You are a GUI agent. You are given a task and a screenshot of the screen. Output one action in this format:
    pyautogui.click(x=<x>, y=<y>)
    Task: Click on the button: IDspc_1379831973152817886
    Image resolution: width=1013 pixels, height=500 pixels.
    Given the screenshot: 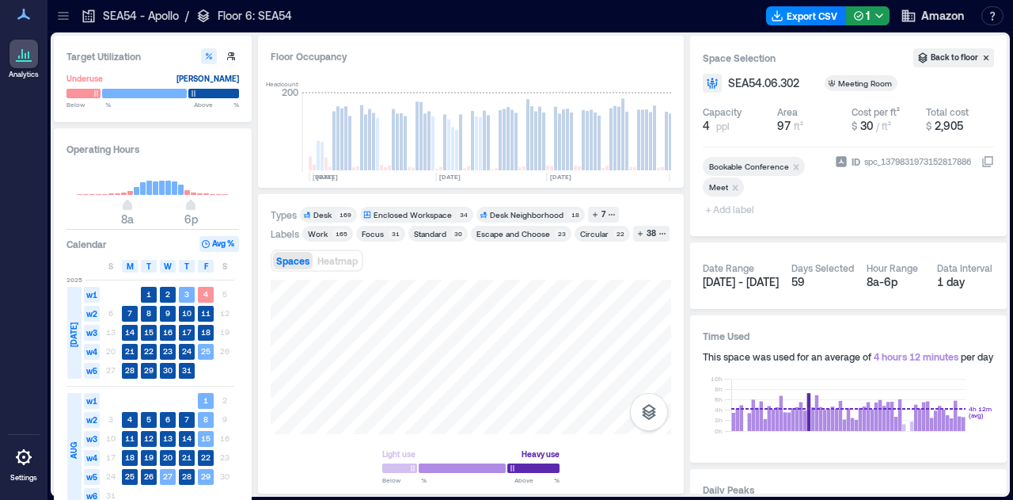 What is the action you would take?
    pyautogui.click(x=988, y=162)
    